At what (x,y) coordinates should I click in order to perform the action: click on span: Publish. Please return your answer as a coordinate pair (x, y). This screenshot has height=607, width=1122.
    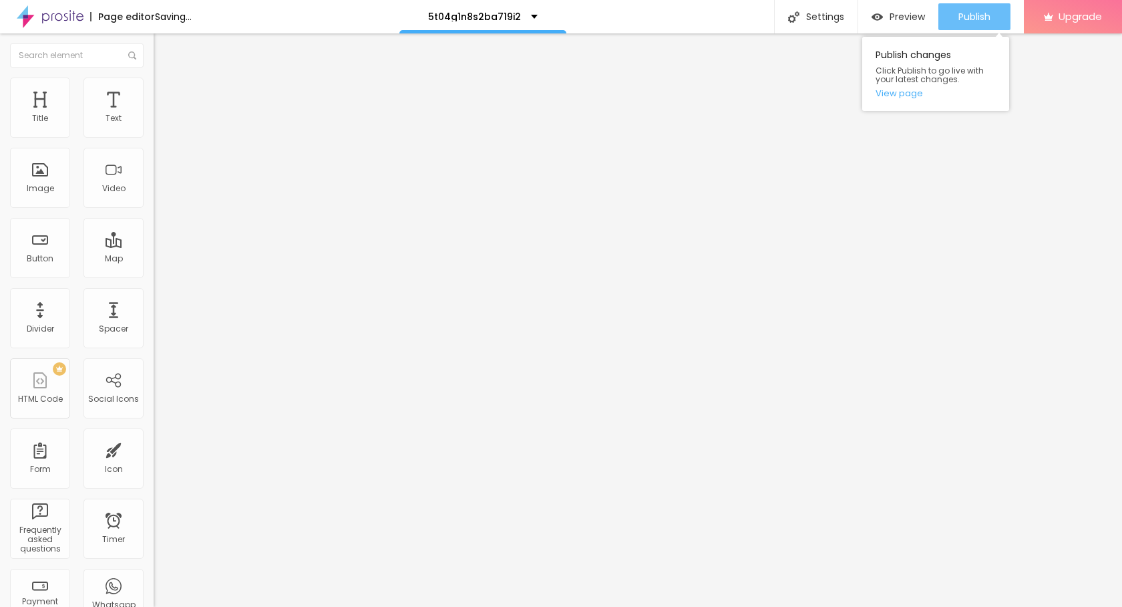
    Looking at the image, I should click on (975, 17).